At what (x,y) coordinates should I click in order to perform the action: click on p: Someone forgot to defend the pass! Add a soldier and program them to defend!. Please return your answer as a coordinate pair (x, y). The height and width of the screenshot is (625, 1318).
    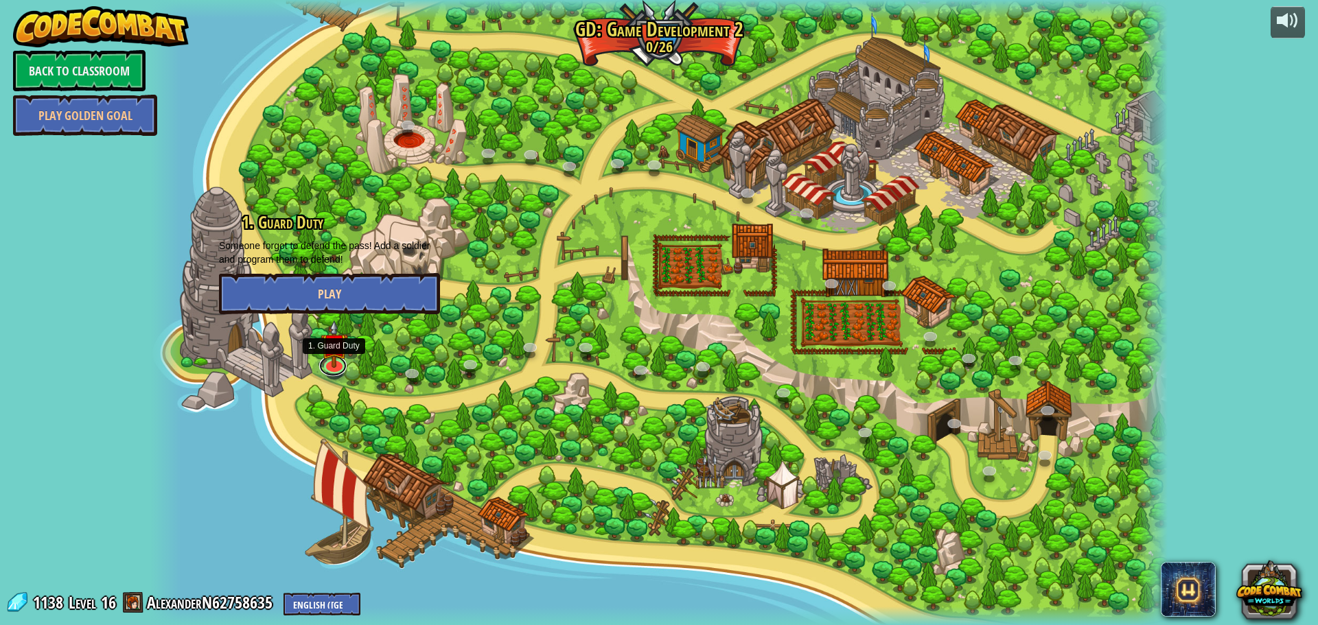
    Looking at the image, I should click on (329, 253).